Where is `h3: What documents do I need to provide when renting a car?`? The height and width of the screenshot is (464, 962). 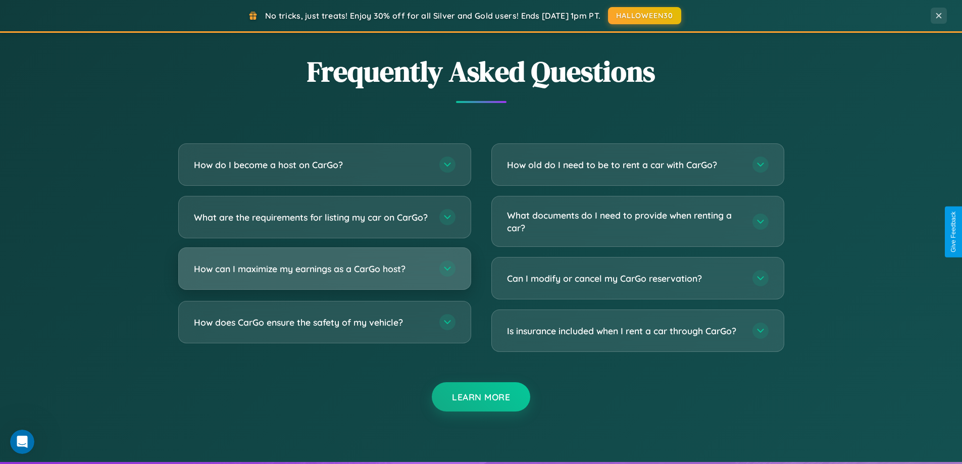 h3: What documents do I need to provide when renting a car? is located at coordinates (625, 221).